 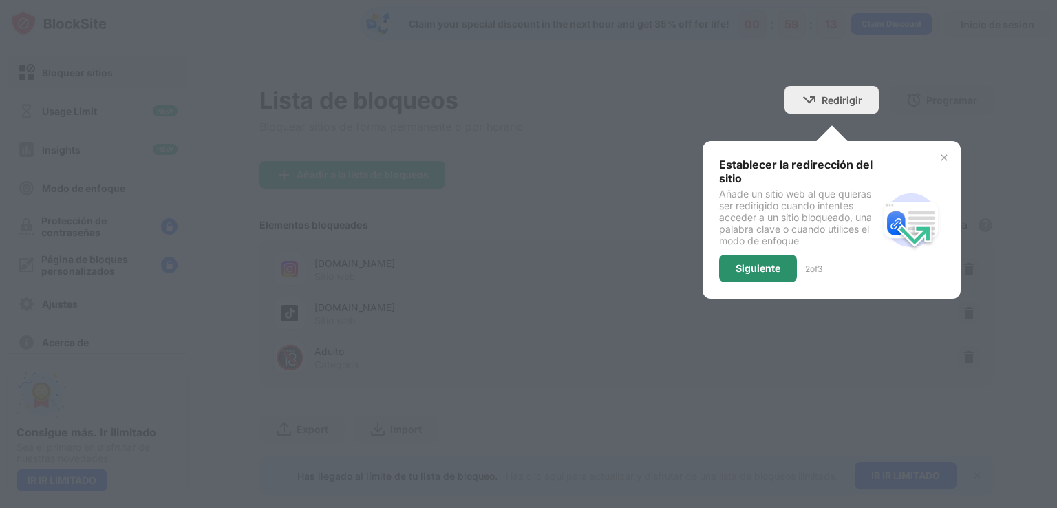 I want to click on img: redirect.svg, so click(x=911, y=220).